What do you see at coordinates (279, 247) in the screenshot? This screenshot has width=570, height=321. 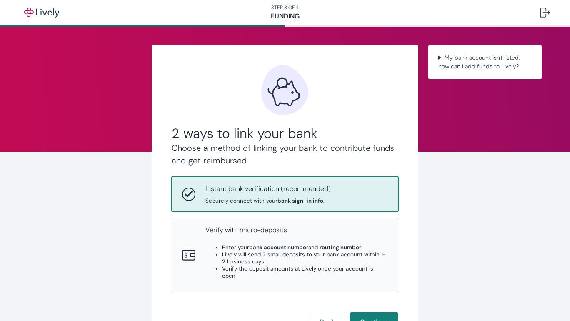 I see `strong: bank account number` at bounding box center [279, 247].